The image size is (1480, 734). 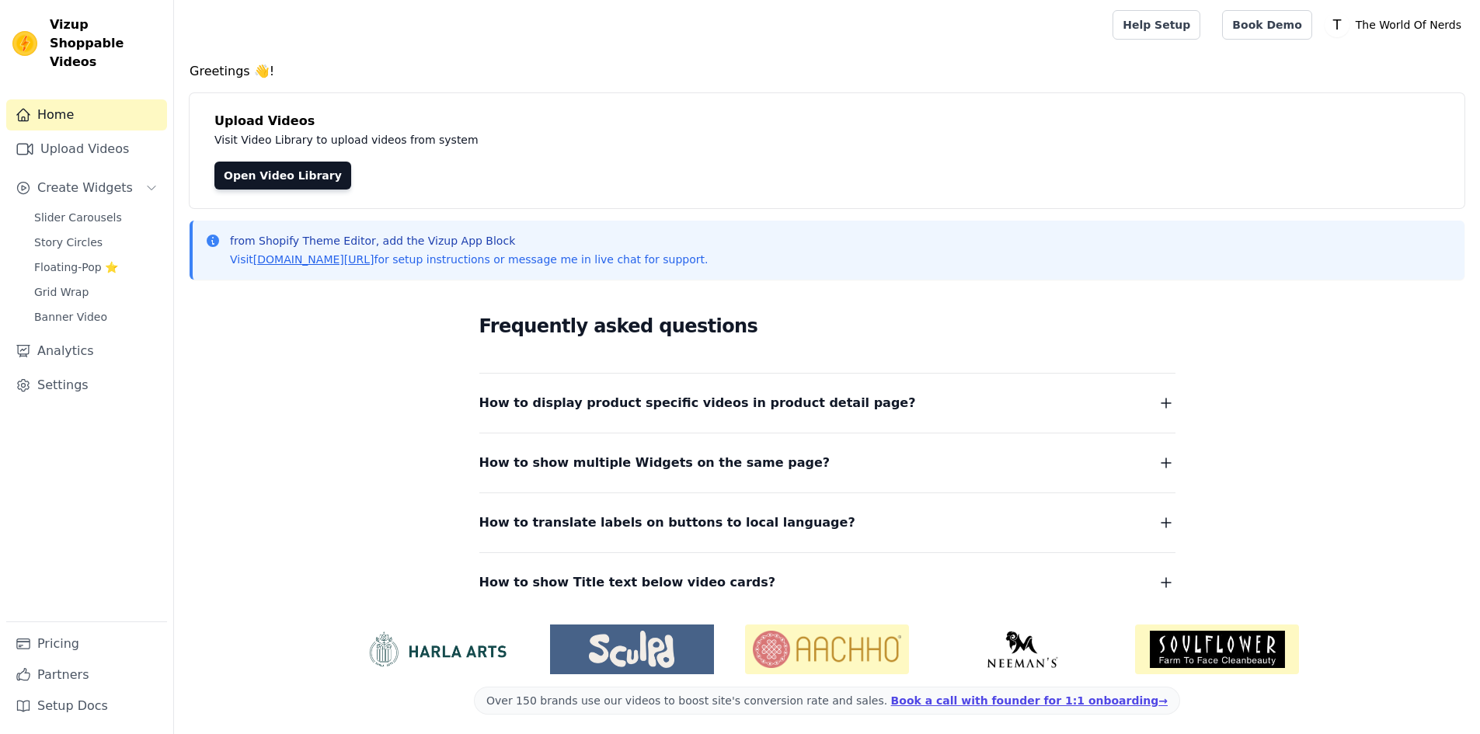 I want to click on span: How to show multiple Widgets on the same page?, so click(x=655, y=463).